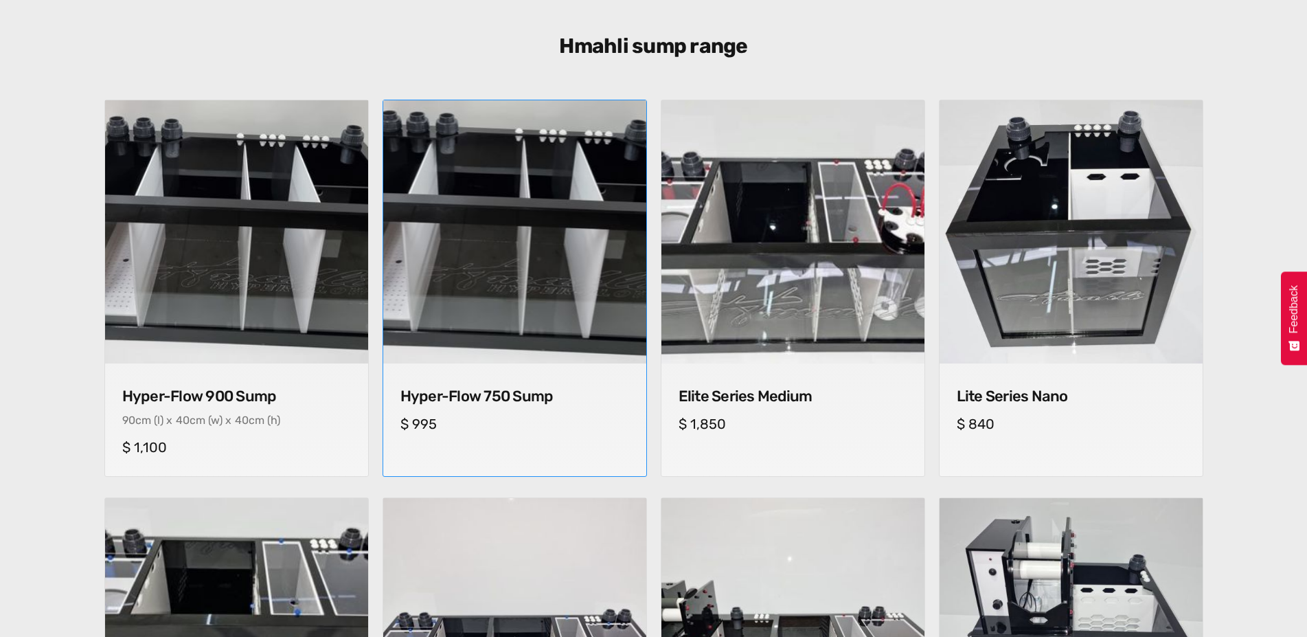  I want to click on div: cm (l) x, so click(154, 420).